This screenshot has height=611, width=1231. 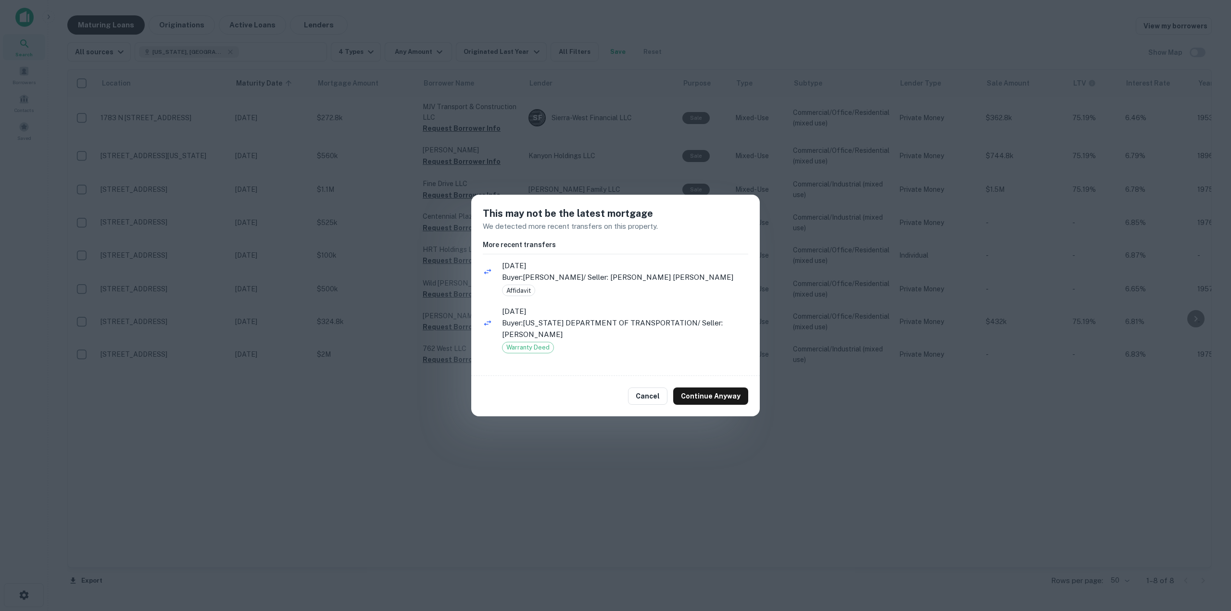 I want to click on span: Affidavit, so click(x=518, y=291).